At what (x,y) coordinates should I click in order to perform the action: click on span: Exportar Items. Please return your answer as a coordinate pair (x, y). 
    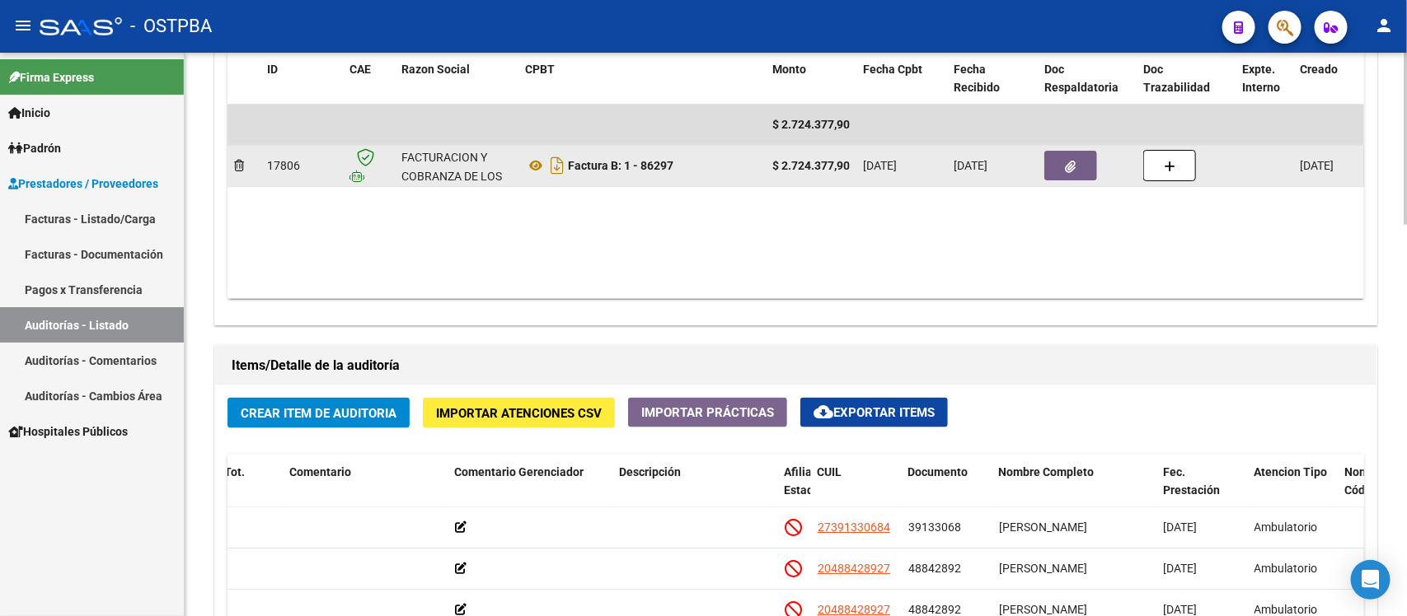
    Looking at the image, I should click on (874, 413).